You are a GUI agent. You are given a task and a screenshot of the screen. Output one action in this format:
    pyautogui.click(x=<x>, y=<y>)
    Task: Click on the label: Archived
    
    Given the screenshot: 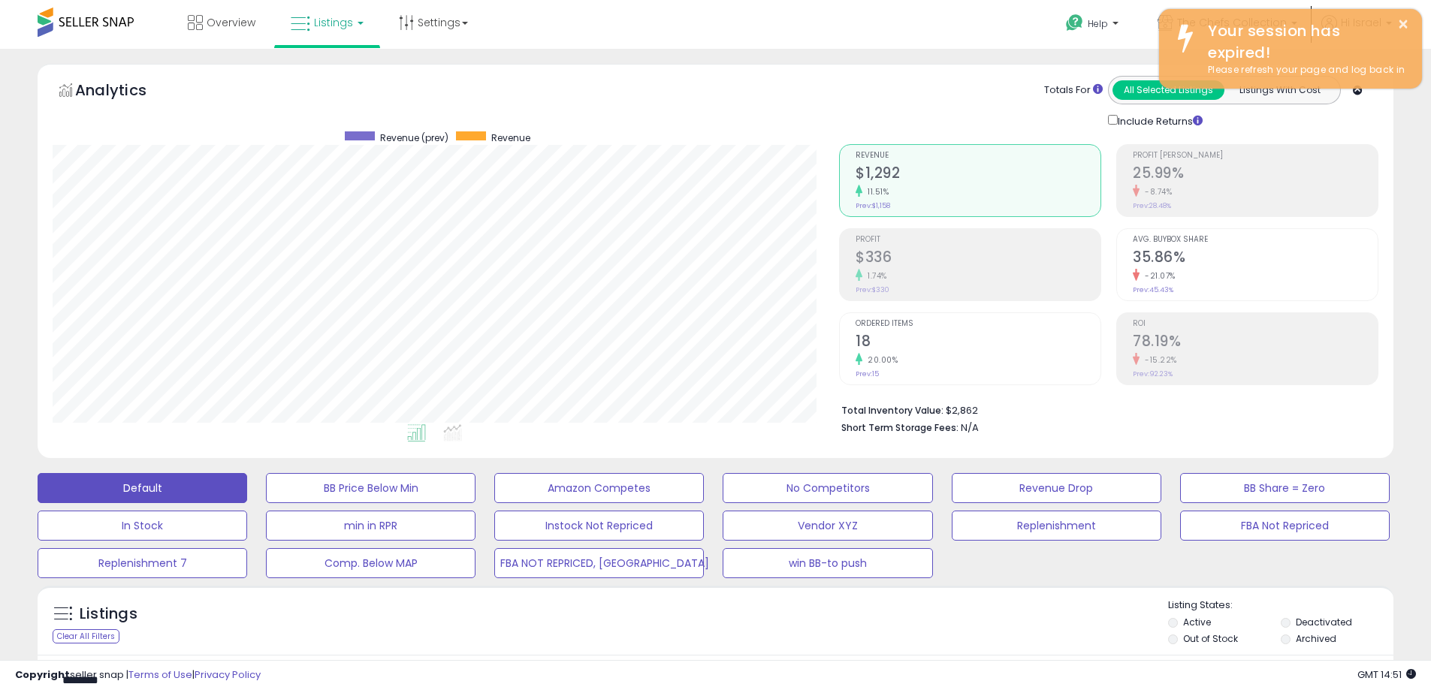 What is the action you would take?
    pyautogui.click(x=1316, y=638)
    